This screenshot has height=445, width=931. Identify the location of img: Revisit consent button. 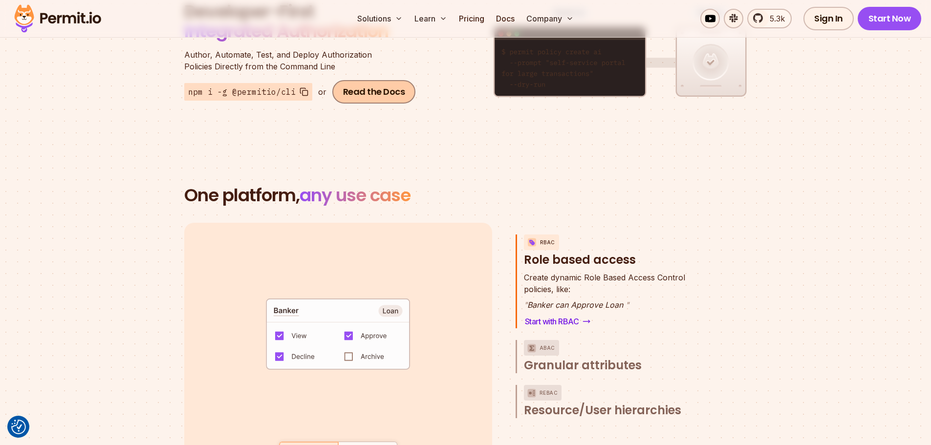
(19, 427).